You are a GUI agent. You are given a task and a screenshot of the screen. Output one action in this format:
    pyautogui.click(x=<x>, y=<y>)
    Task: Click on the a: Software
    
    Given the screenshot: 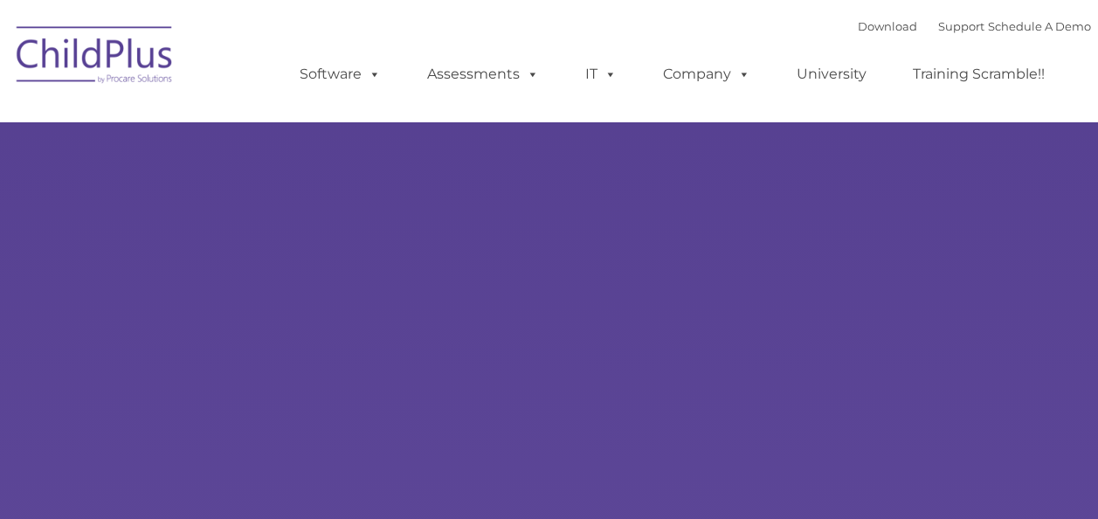 What is the action you would take?
    pyautogui.click(x=340, y=74)
    